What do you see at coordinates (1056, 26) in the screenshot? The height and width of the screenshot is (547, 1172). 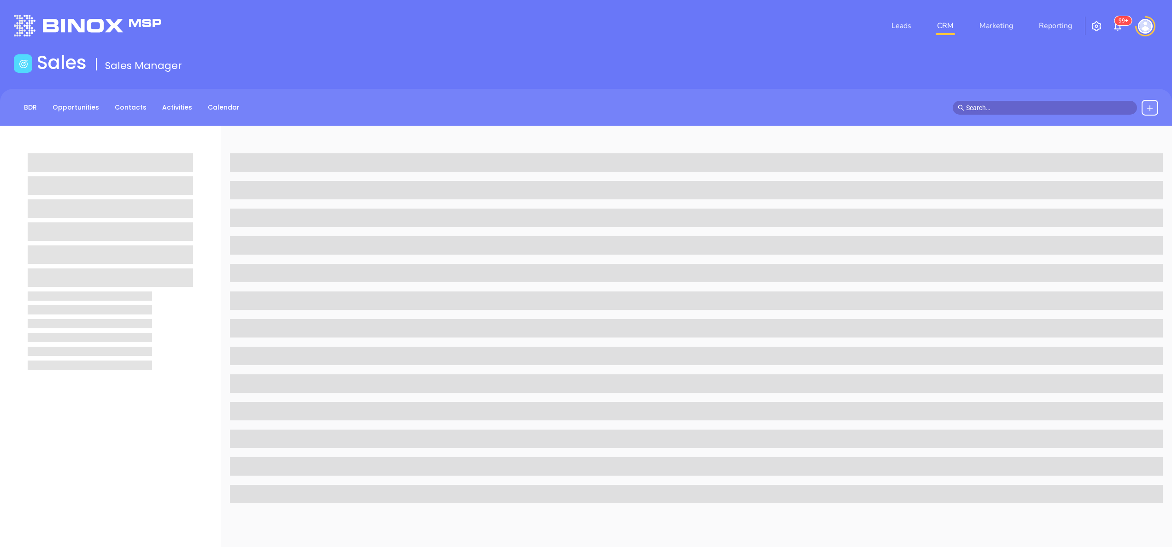 I see `a: Reporting` at bounding box center [1056, 26].